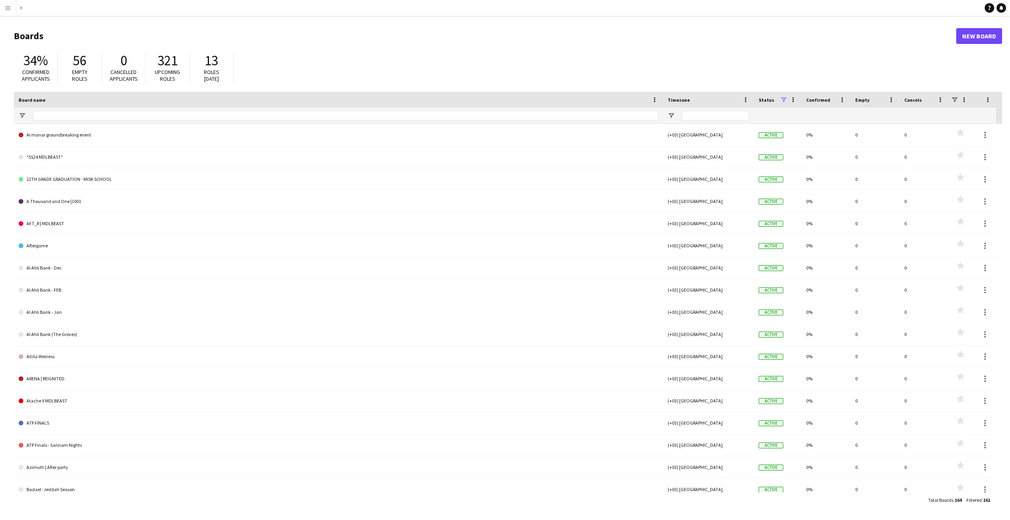 Image resolution: width=1010 pixels, height=520 pixels. Describe the element at coordinates (123, 61) in the screenshot. I see `span: 0` at that location.